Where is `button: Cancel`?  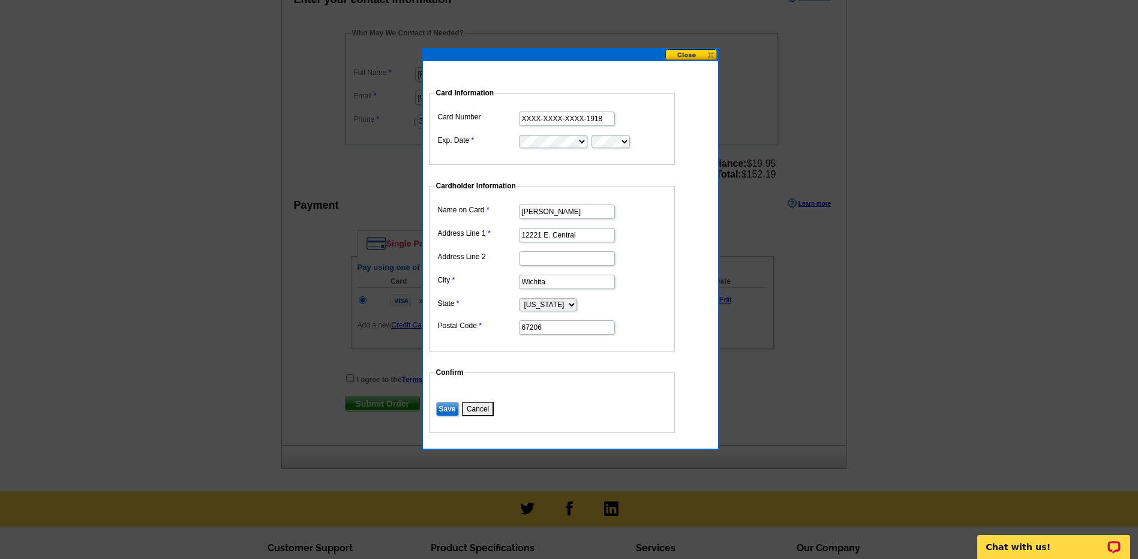
button: Cancel is located at coordinates (478, 409).